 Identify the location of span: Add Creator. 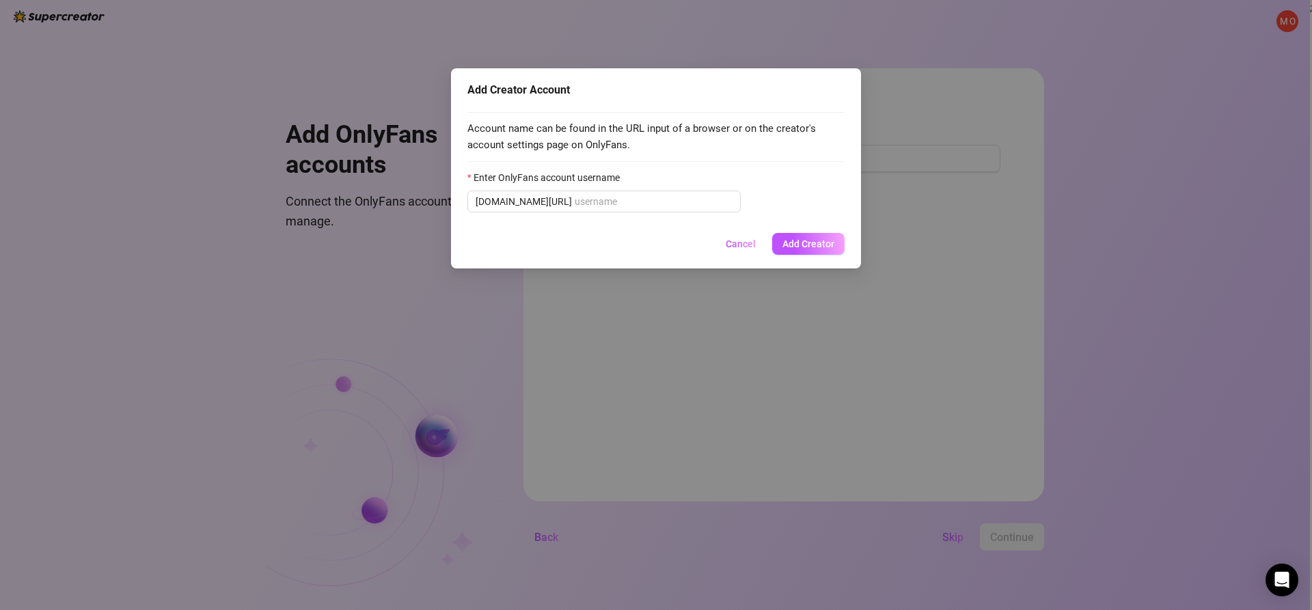
(809, 244).